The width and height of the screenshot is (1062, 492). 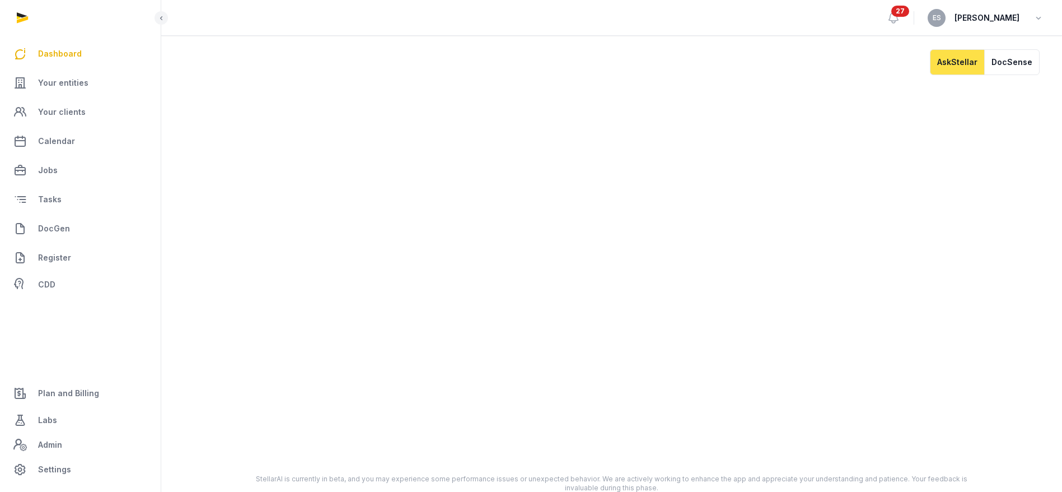 What do you see at coordinates (62, 112) in the screenshot?
I see `span: Your clients` at bounding box center [62, 112].